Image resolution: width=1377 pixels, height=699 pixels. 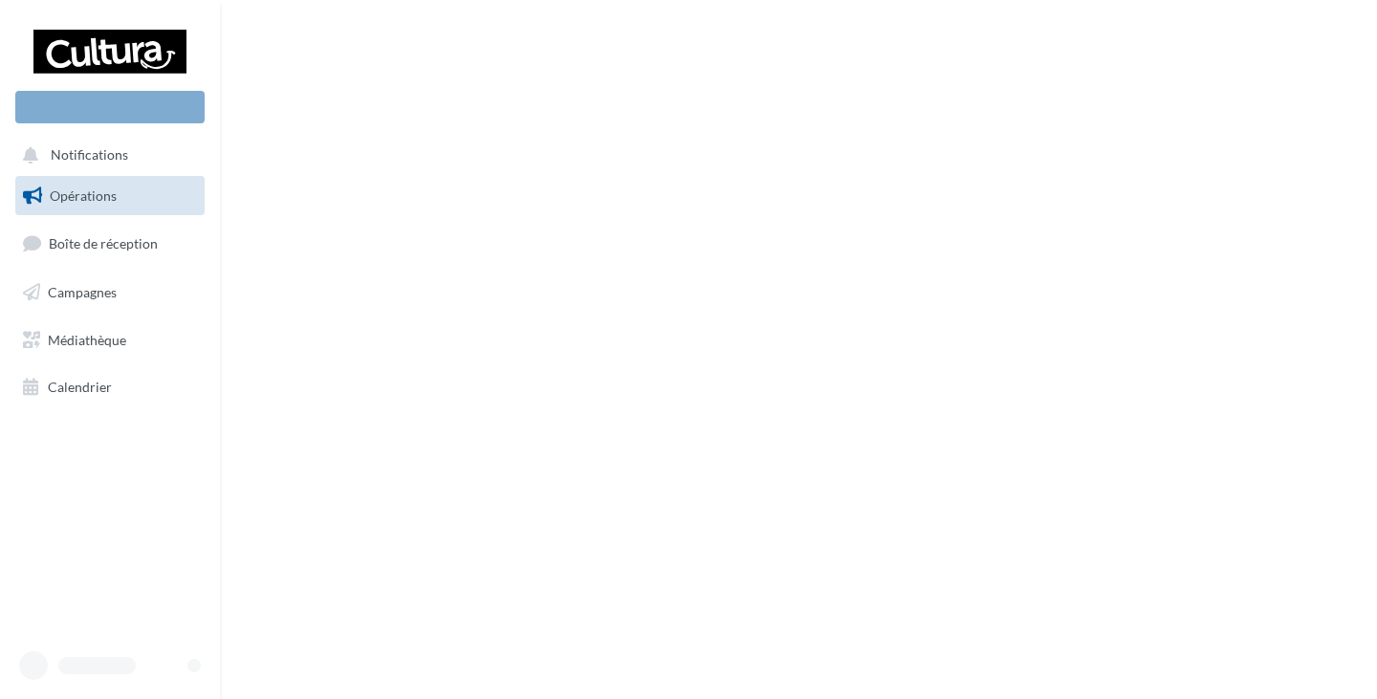 What do you see at coordinates (110, 293) in the screenshot?
I see `a: Campagnes` at bounding box center [110, 293].